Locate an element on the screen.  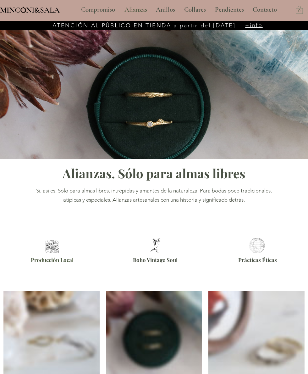
p: Compromiso is located at coordinates (98, 10).